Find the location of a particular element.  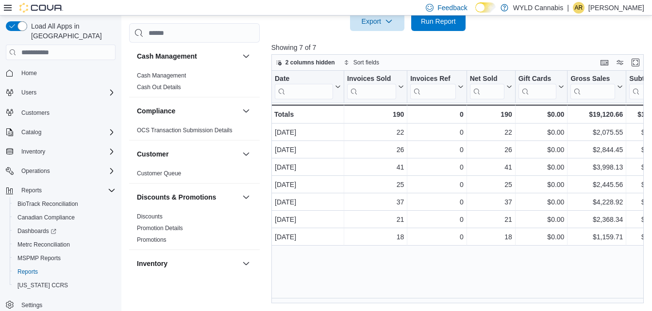

button: MSPMP Reports is located at coordinates (65, 259).